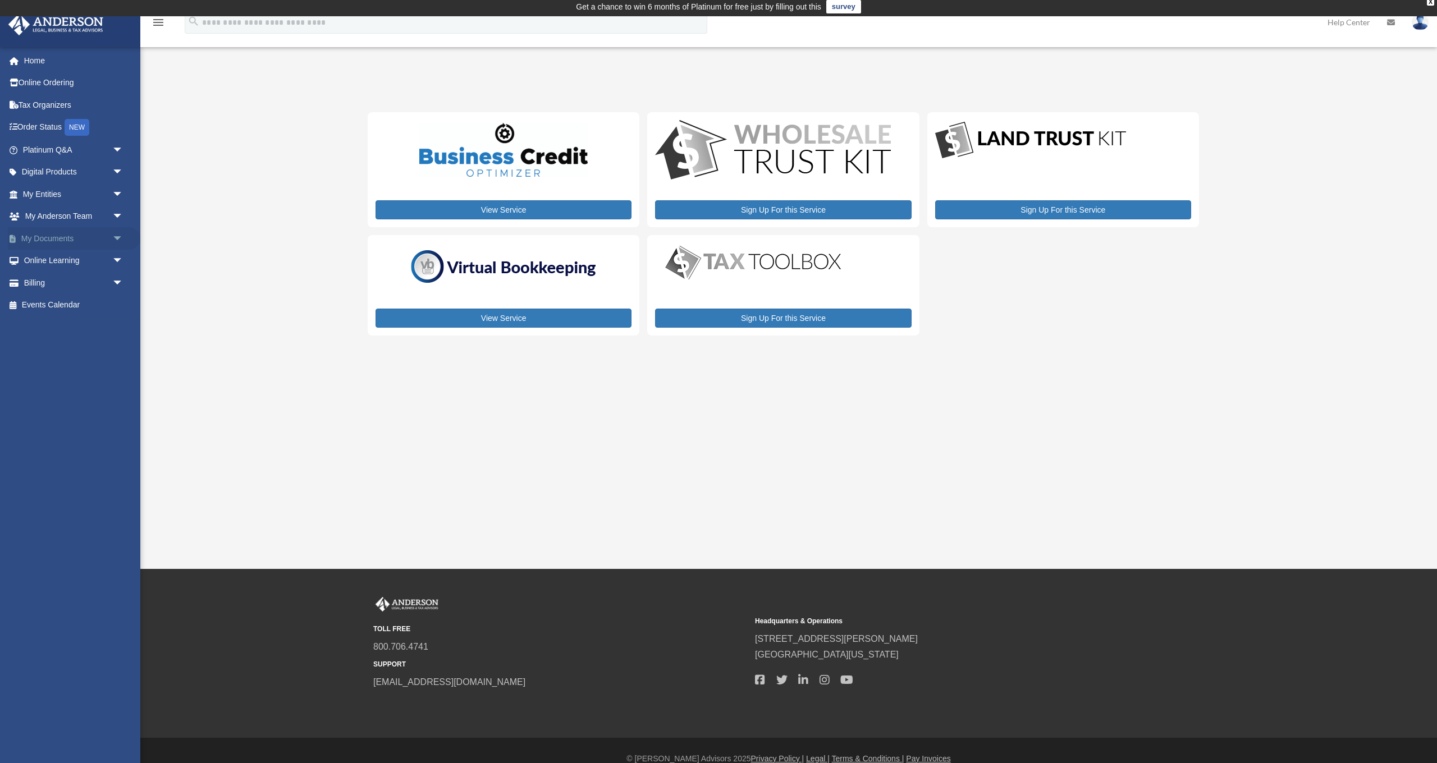  Describe the element at coordinates (753, 263) in the screenshot. I see `img: taxtoolbox_new-1.webp` at that location.